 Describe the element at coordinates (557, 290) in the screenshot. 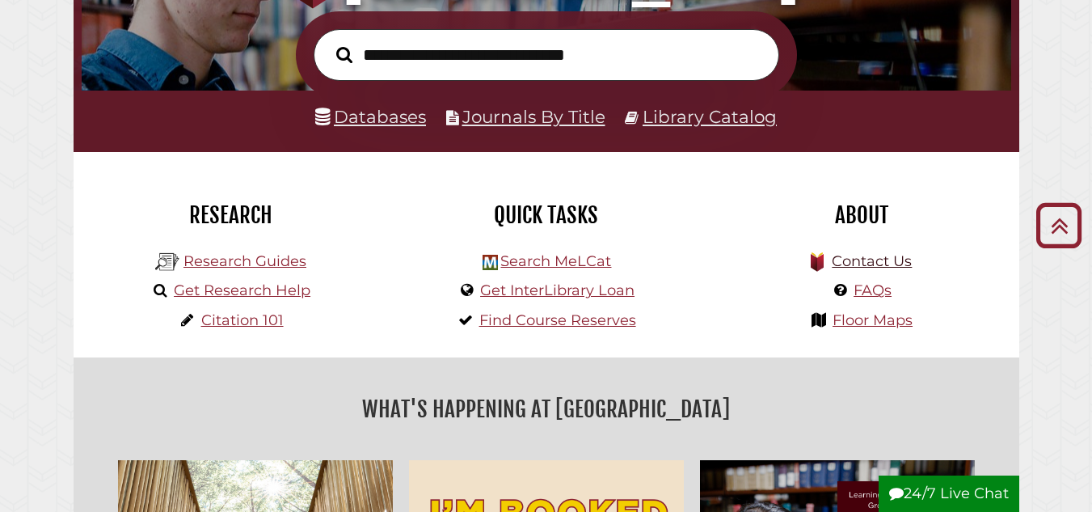

I see `a: Get InterLibrary Loan` at that location.